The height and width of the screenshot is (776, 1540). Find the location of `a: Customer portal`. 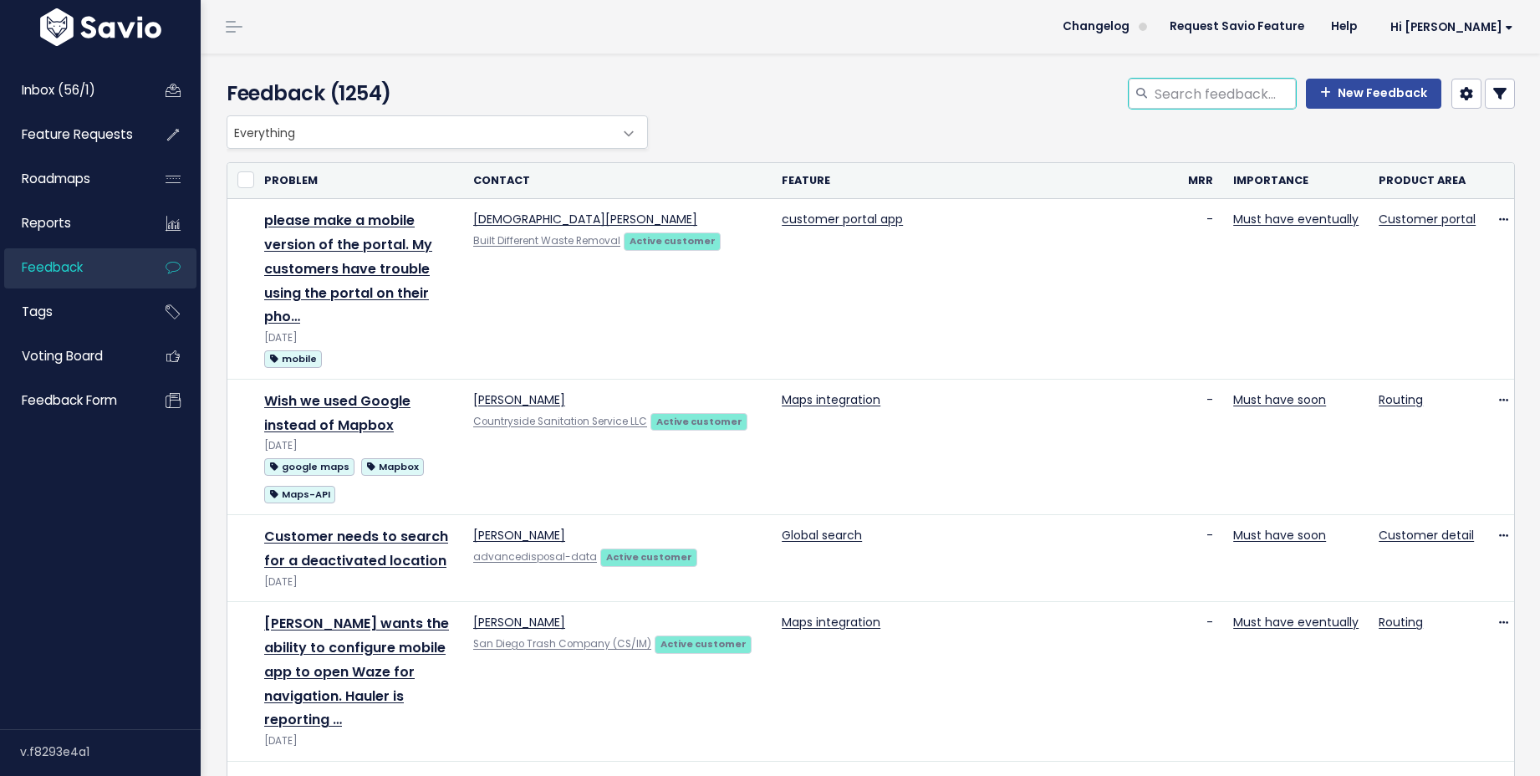

a: Customer portal is located at coordinates (1427, 219).